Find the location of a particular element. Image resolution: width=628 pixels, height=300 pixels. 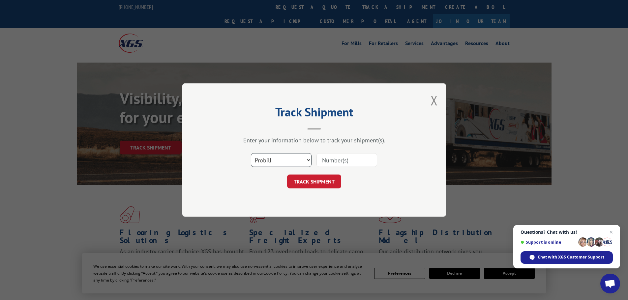

button: Close modal is located at coordinates (434, 100).